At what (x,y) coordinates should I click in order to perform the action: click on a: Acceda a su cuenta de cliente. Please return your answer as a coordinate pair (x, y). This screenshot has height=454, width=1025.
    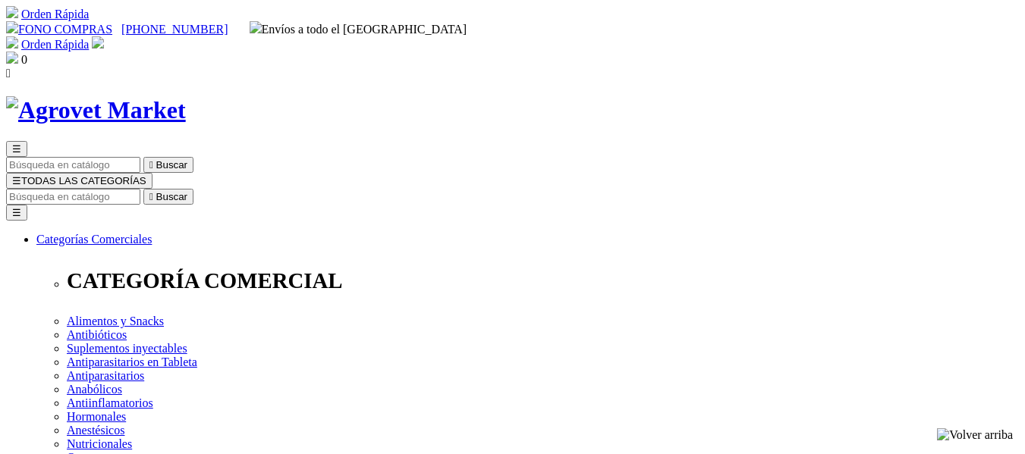
    Looking at the image, I should click on (98, 44).